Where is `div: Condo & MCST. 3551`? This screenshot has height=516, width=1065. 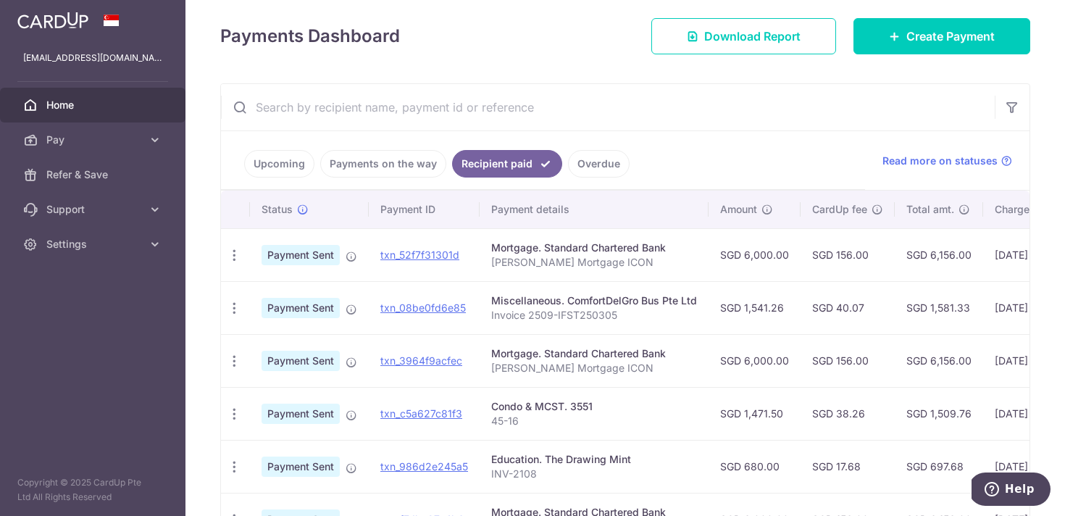
div: Condo & MCST. 3551 is located at coordinates (594, 406).